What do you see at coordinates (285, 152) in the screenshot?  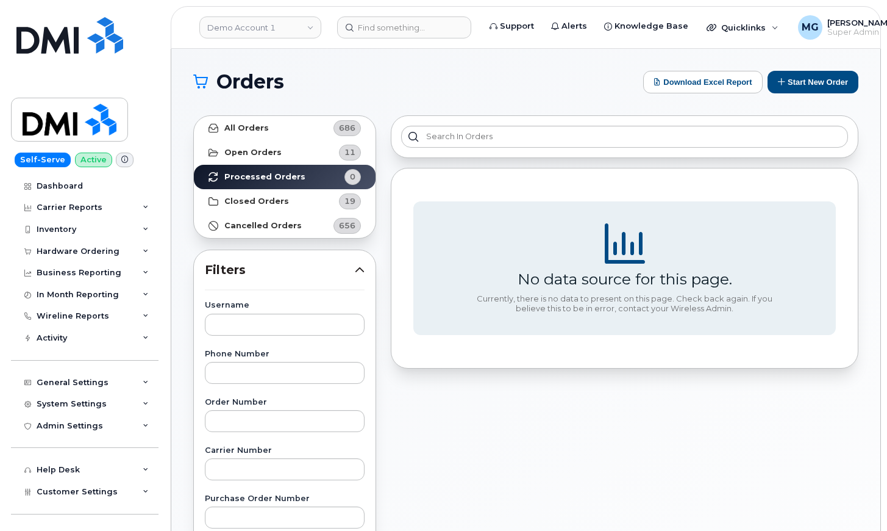 I see `a: Open Orders11` at bounding box center [285, 152].